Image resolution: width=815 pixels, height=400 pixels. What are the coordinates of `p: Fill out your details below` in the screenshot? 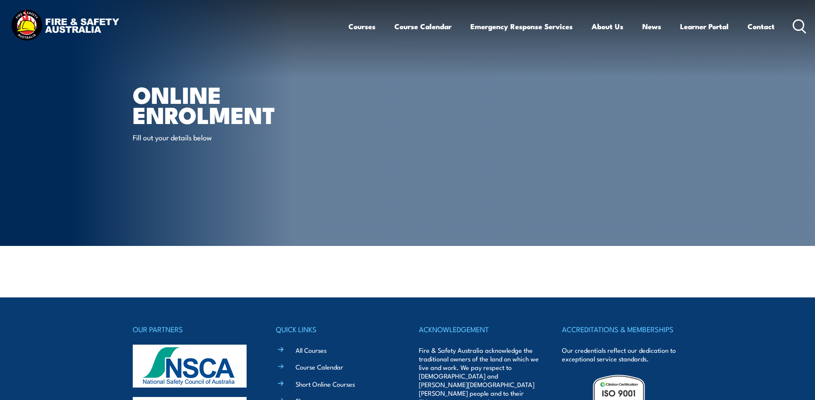 It's located at (211, 137).